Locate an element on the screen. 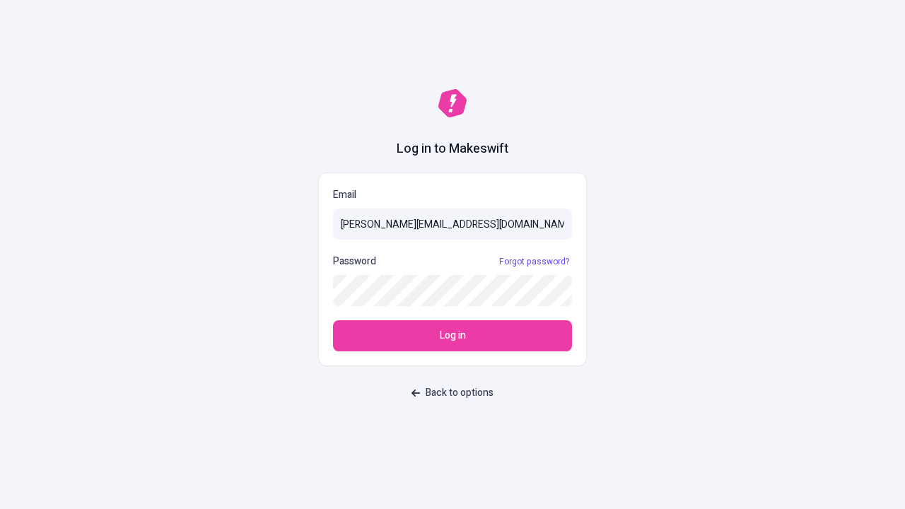 This screenshot has width=905, height=509. button: Back to options is located at coordinates (453, 393).